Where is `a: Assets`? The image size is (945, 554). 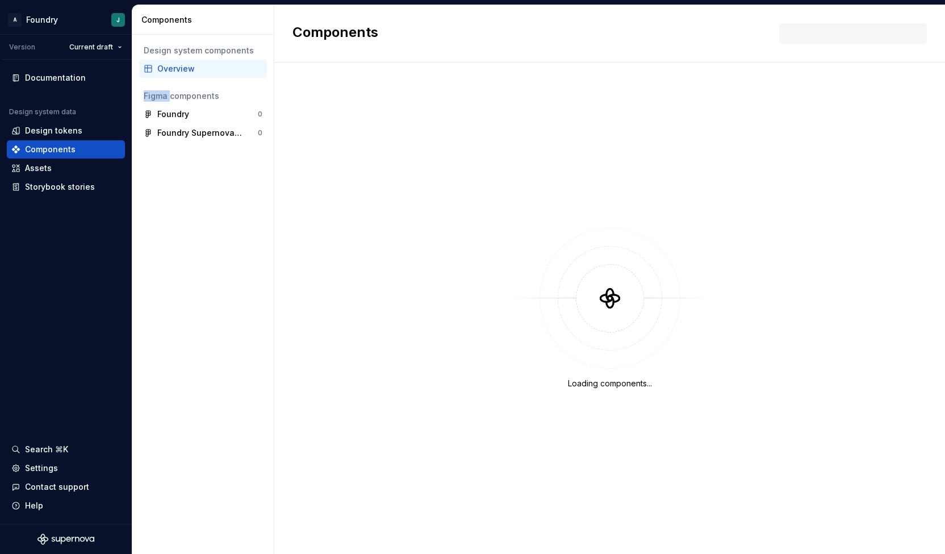
a: Assets is located at coordinates (66, 168).